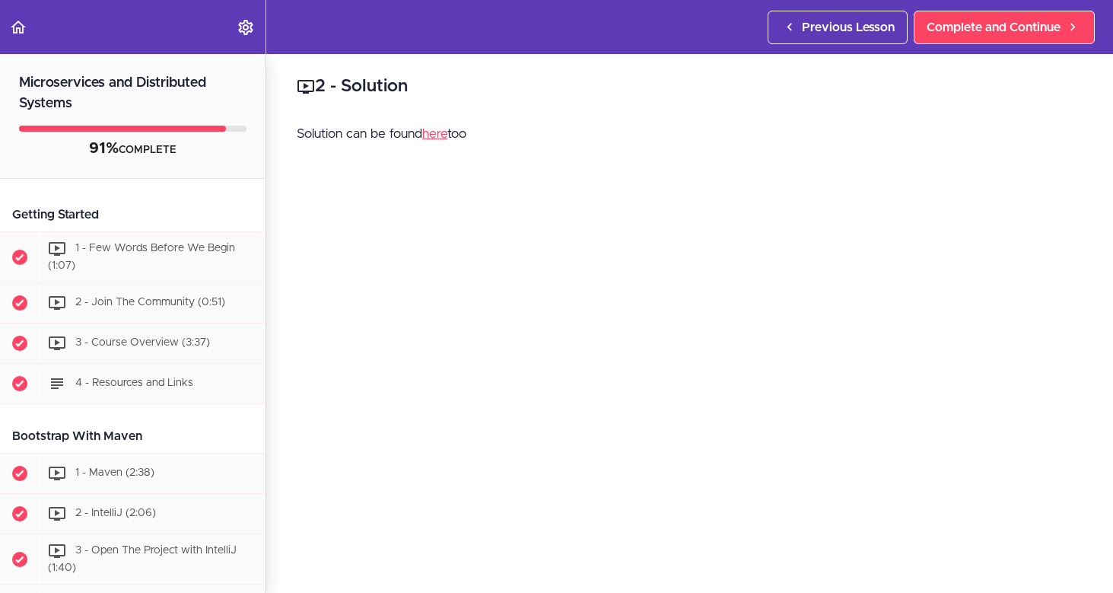 This screenshot has width=1113, height=593. I want to click on span: 2 - IntelliJ (2:06), so click(116, 513).